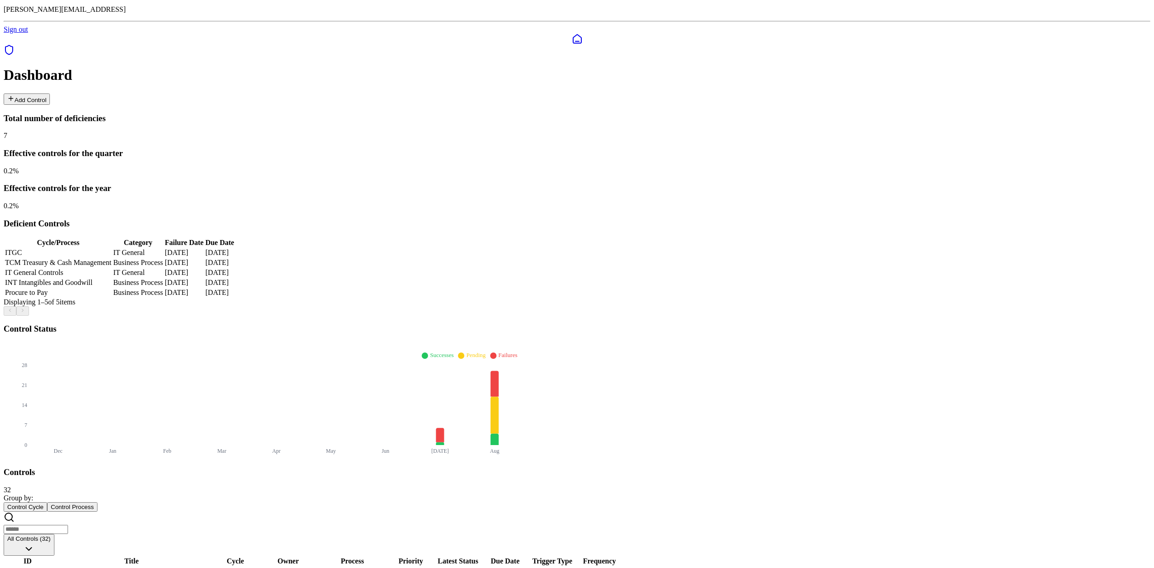  Describe the element at coordinates (577, 51) in the screenshot. I see `a: SOC` at that location.